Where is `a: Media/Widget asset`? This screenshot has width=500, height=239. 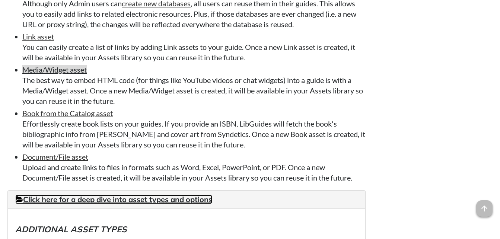 a: Media/Widget asset is located at coordinates (54, 70).